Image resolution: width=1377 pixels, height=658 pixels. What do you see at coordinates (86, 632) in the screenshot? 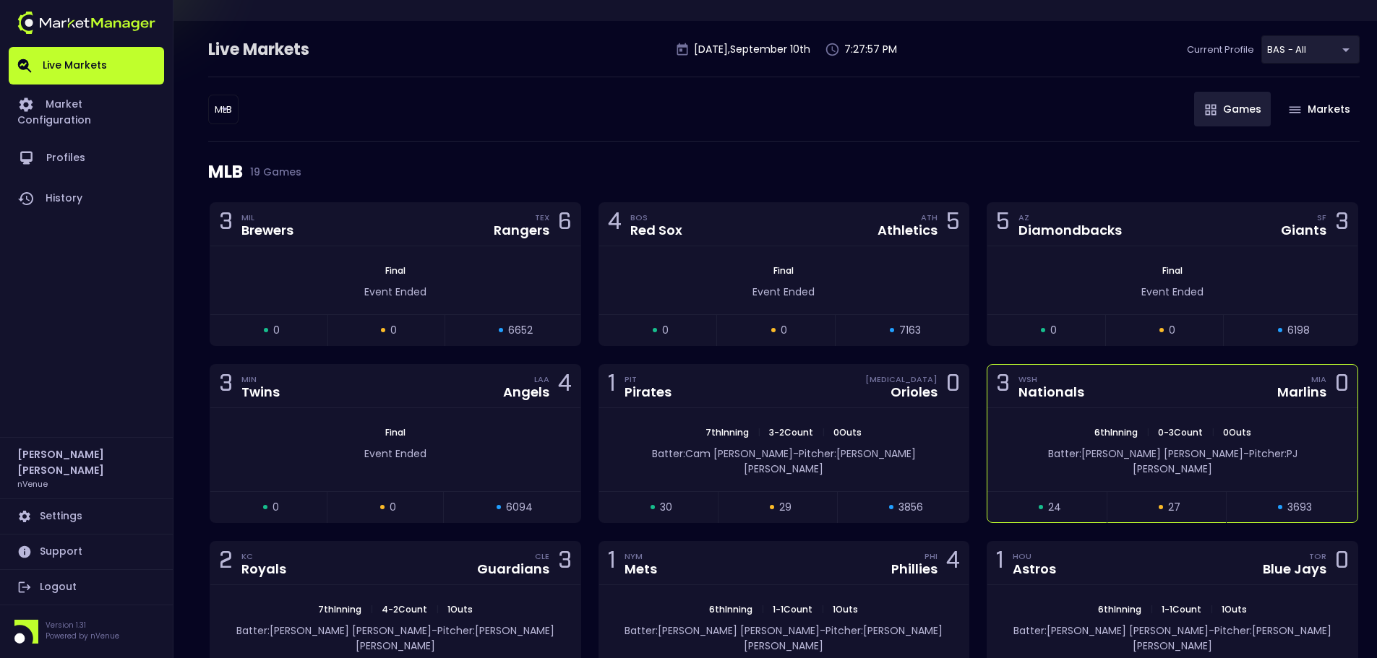
I see `div: Version 1.31Powered by nVenue` at bounding box center [86, 632].